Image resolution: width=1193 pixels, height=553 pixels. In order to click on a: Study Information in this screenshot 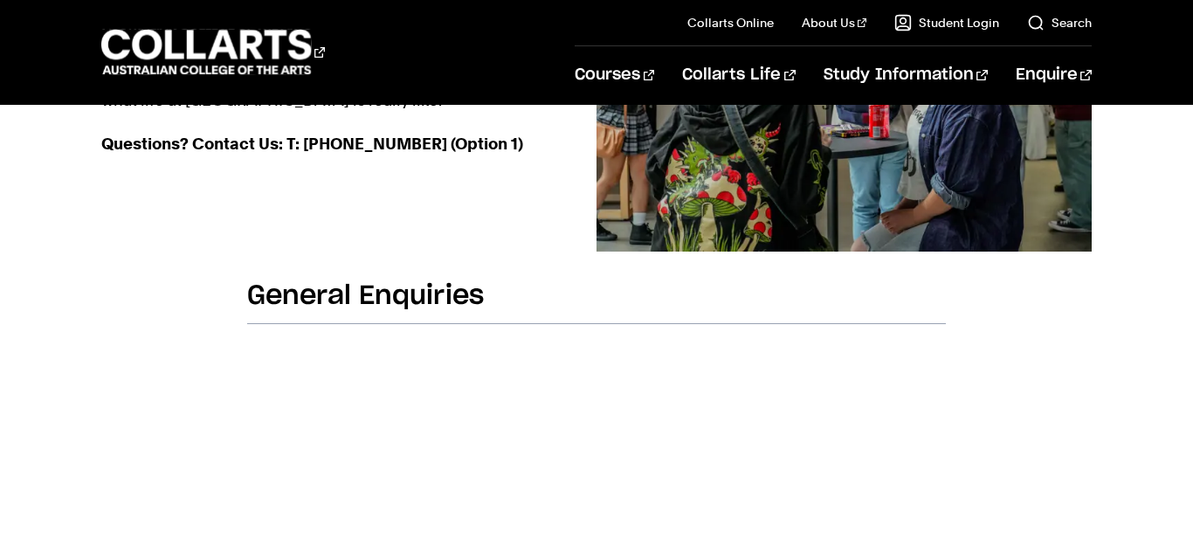, I will do `click(906, 75)`.